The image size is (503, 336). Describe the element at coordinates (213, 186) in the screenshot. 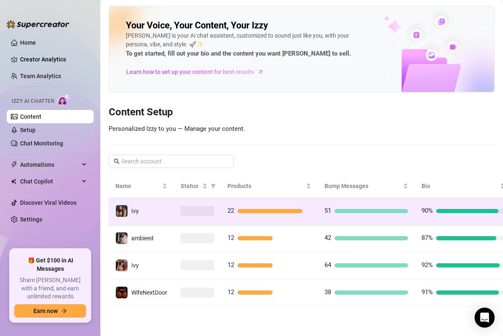

I see `span: filter` at that location.